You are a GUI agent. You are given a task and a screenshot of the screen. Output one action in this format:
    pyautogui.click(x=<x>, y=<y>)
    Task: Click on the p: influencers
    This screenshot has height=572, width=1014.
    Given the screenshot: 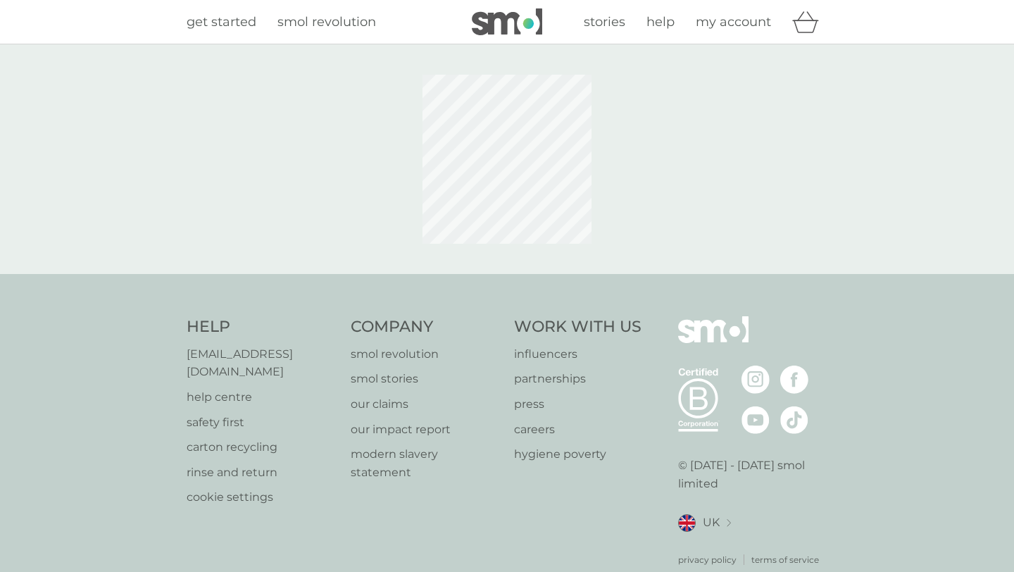 What is the action you would take?
    pyautogui.click(x=578, y=354)
    